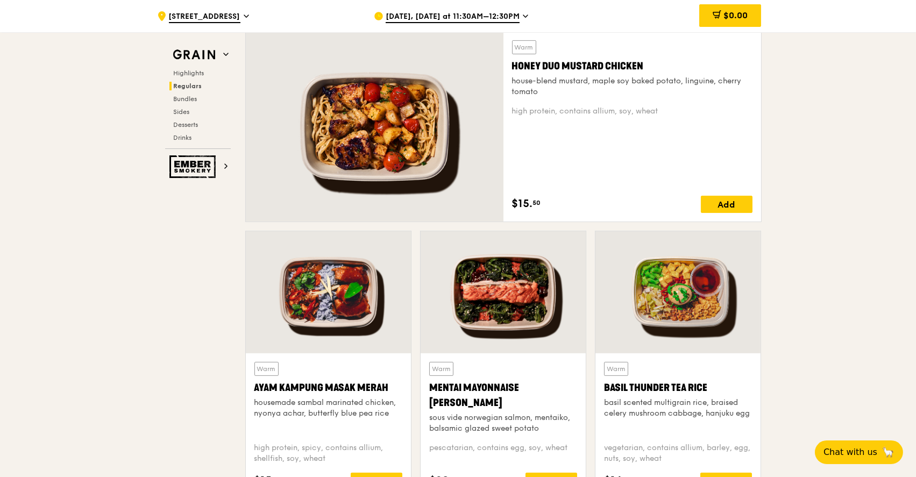 This screenshot has width=916, height=477. Describe the element at coordinates (194, 55) in the screenshot. I see `img: Grain web logo` at that location.